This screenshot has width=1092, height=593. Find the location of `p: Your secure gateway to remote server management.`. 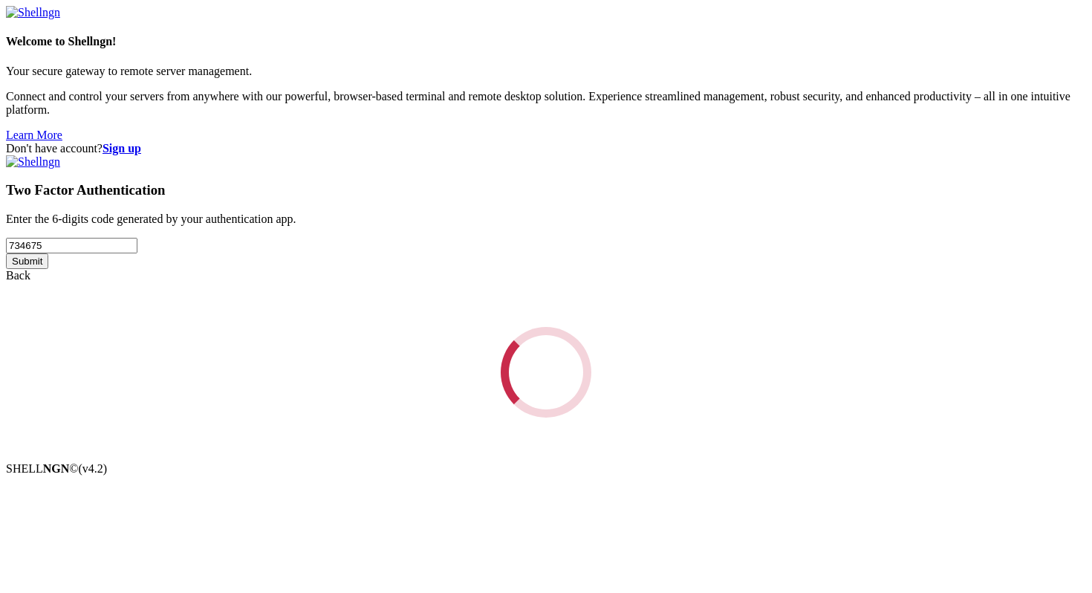

p: Your secure gateway to remote server management. is located at coordinates (546, 71).